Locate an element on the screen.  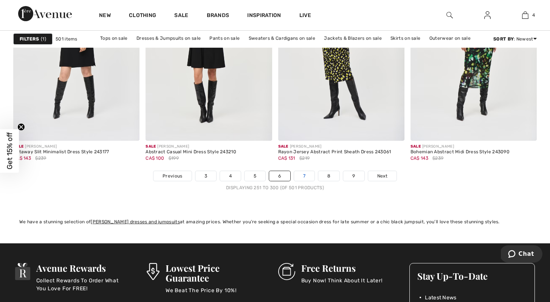
a: Pants on sale is located at coordinates (225, 38).